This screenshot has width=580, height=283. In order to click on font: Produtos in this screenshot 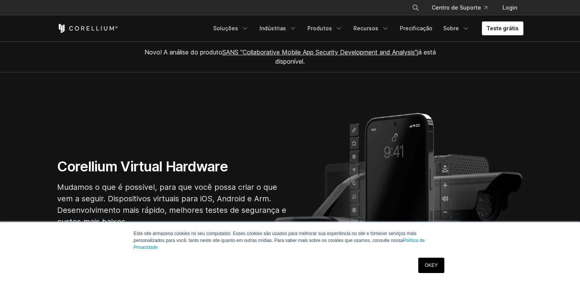, I will do `click(320, 28)`.